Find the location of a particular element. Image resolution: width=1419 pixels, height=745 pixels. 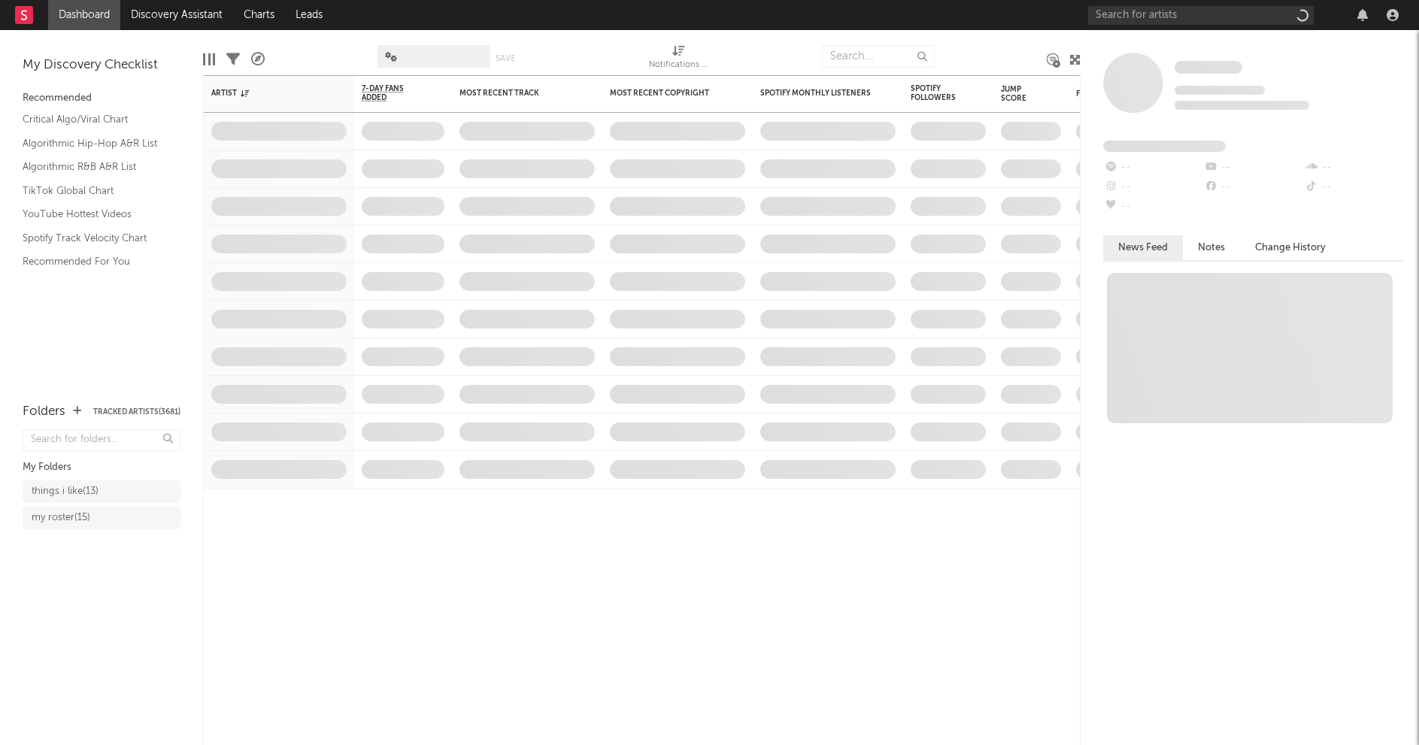

a: Algorithmic Hip-Hop A&R List is located at coordinates (94, 144).